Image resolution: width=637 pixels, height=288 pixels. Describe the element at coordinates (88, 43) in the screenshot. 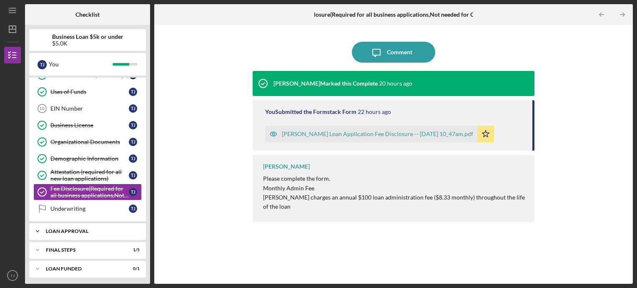

I see `div: $5.0K` at that location.